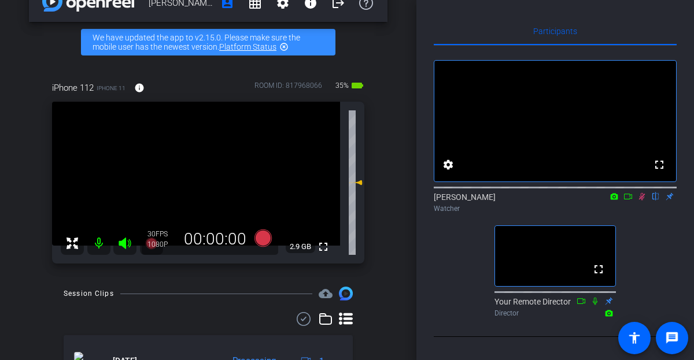 This screenshot has width=694, height=360. Describe the element at coordinates (357, 86) in the screenshot. I see `mat-icon: battery_std` at that location.